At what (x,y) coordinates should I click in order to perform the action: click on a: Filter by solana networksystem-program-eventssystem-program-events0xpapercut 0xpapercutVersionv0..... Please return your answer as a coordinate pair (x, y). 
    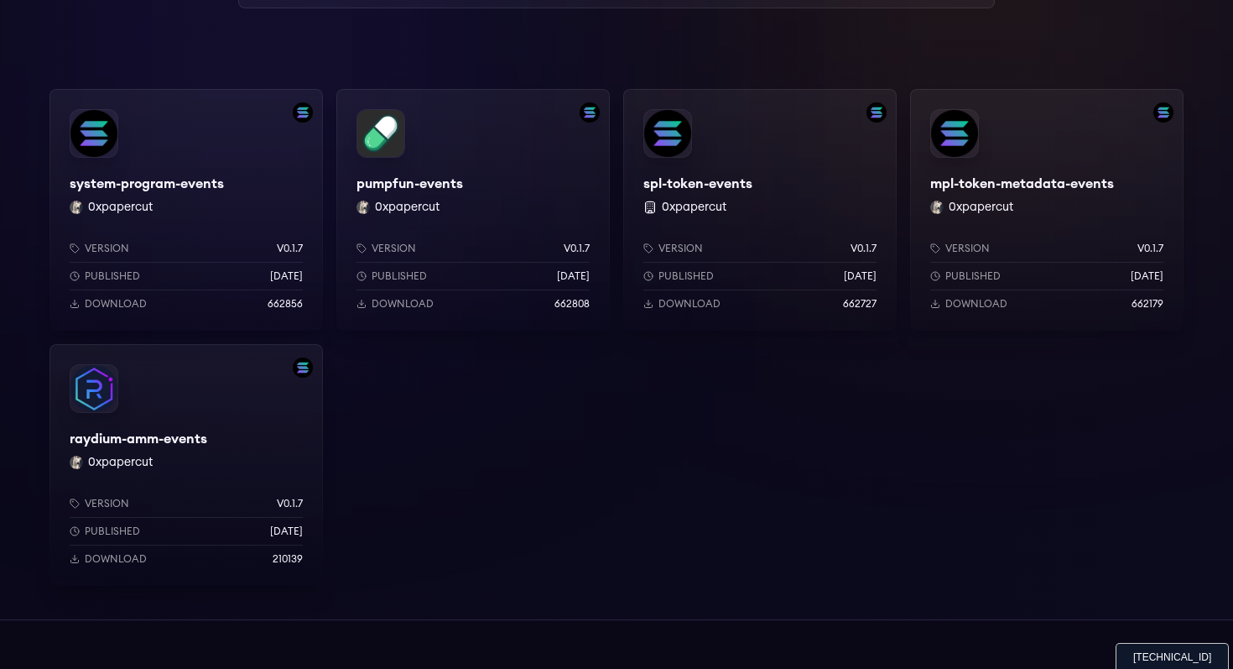
    Looking at the image, I should click on (186, 210).